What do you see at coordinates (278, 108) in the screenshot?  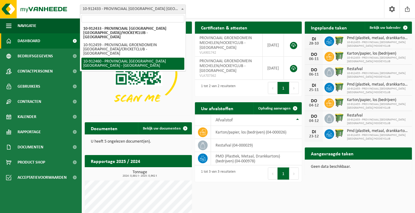 I see `a: Ophaling aanvragen` at bounding box center [278, 108].